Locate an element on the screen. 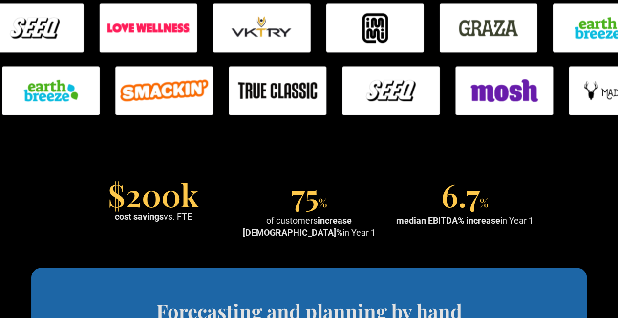 This screenshot has height=318, width=618. div: of customers in Year 1 is located at coordinates (309, 226).